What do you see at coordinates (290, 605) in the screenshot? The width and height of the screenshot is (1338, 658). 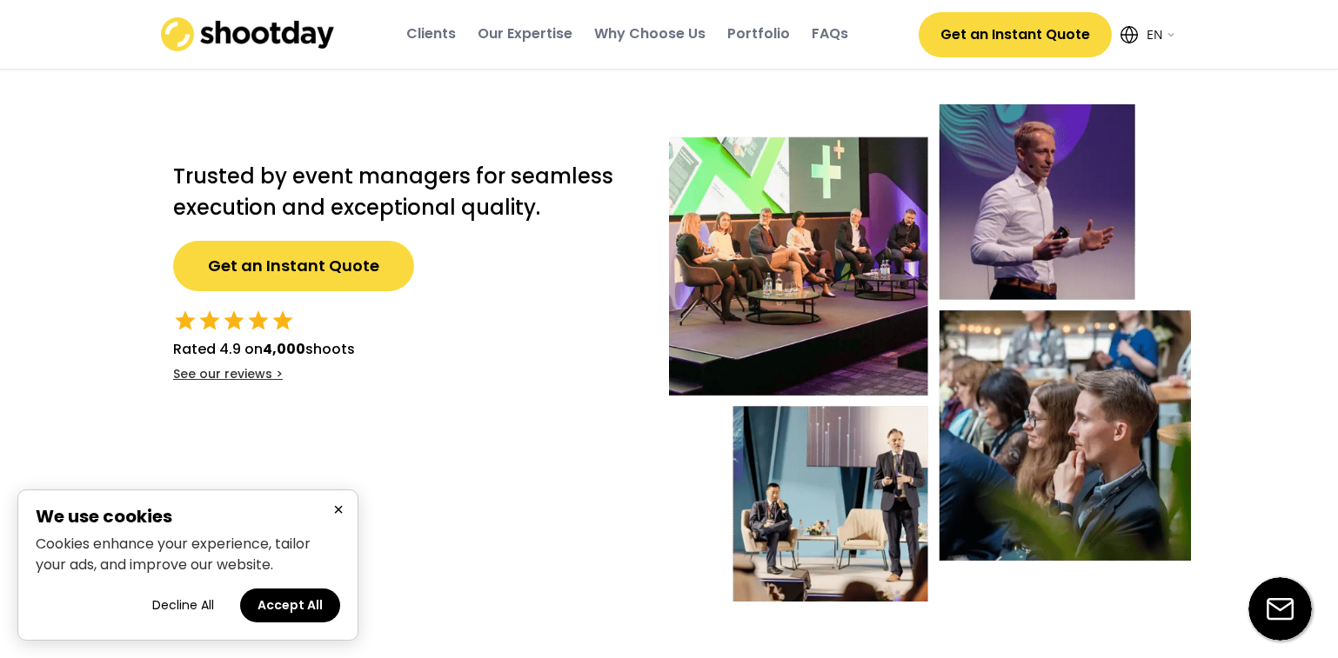 I see `button: Accept all cookies` at bounding box center [290, 605].